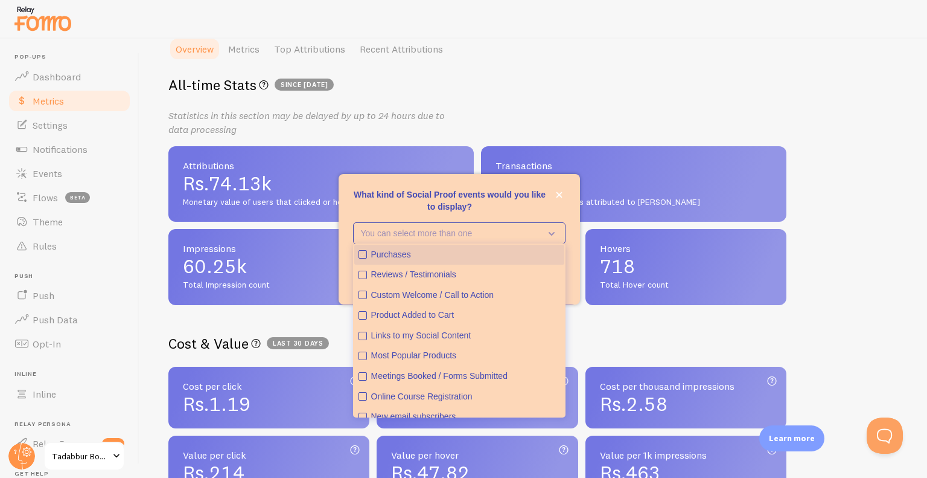 The width and height of the screenshot is (927, 478). What do you see at coordinates (792, 438) in the screenshot?
I see `div: Learn more` at bounding box center [792, 438].